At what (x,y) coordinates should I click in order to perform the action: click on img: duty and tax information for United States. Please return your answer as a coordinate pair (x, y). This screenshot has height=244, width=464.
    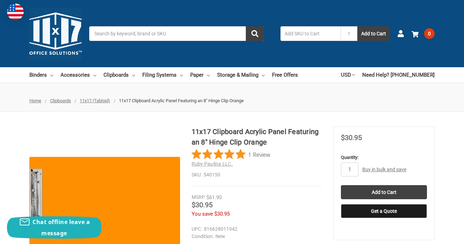
    Looking at the image, I should click on (15, 12).